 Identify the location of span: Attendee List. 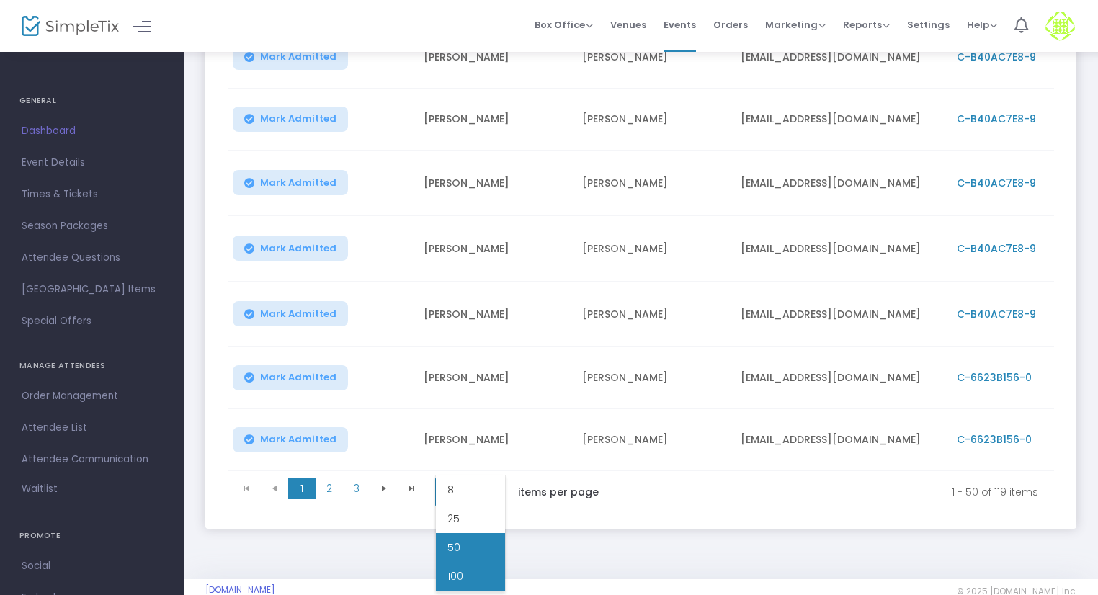
(91, 428).